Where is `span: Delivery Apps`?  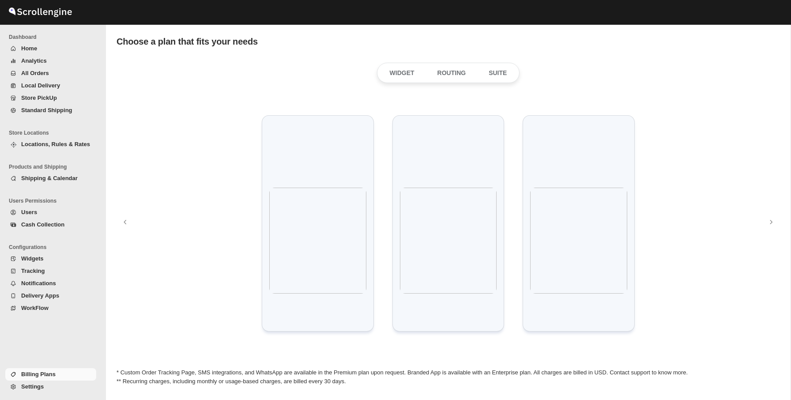
span: Delivery Apps is located at coordinates (40, 295).